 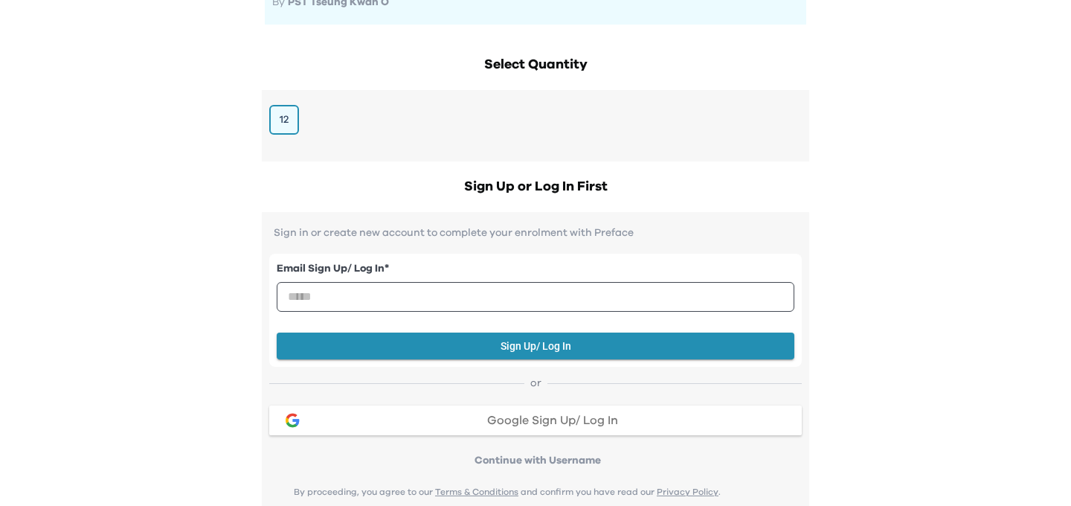 I want to click on h2: Select Quantity, so click(x=535, y=65).